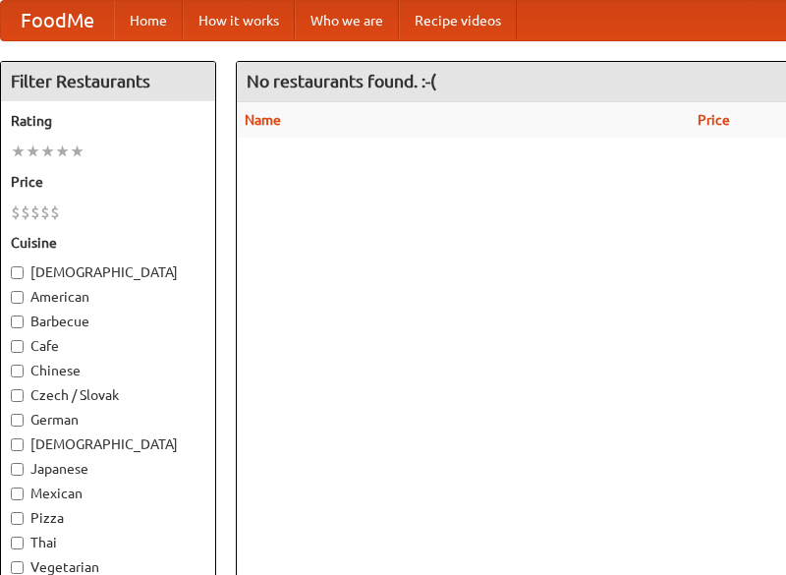  Describe the element at coordinates (108, 346) in the screenshot. I see `label: Cafe` at that location.